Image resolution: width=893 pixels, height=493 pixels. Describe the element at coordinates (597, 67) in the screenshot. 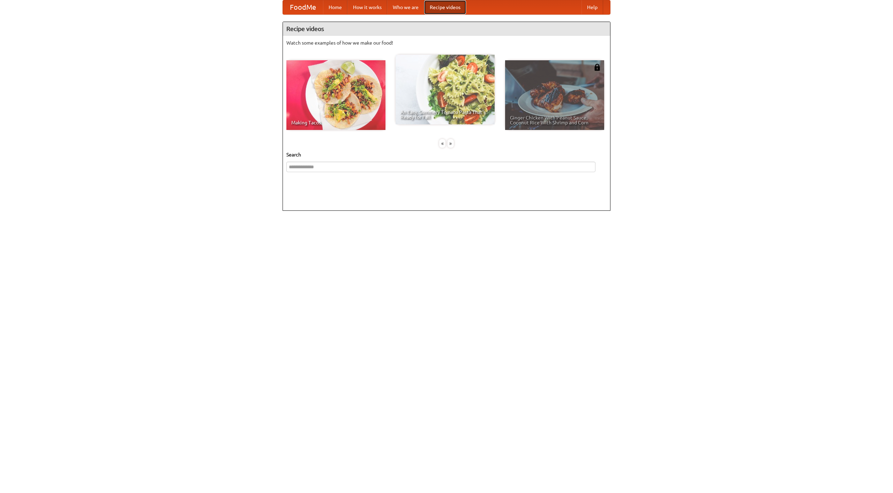

I see `img: 483408.png` at that location.